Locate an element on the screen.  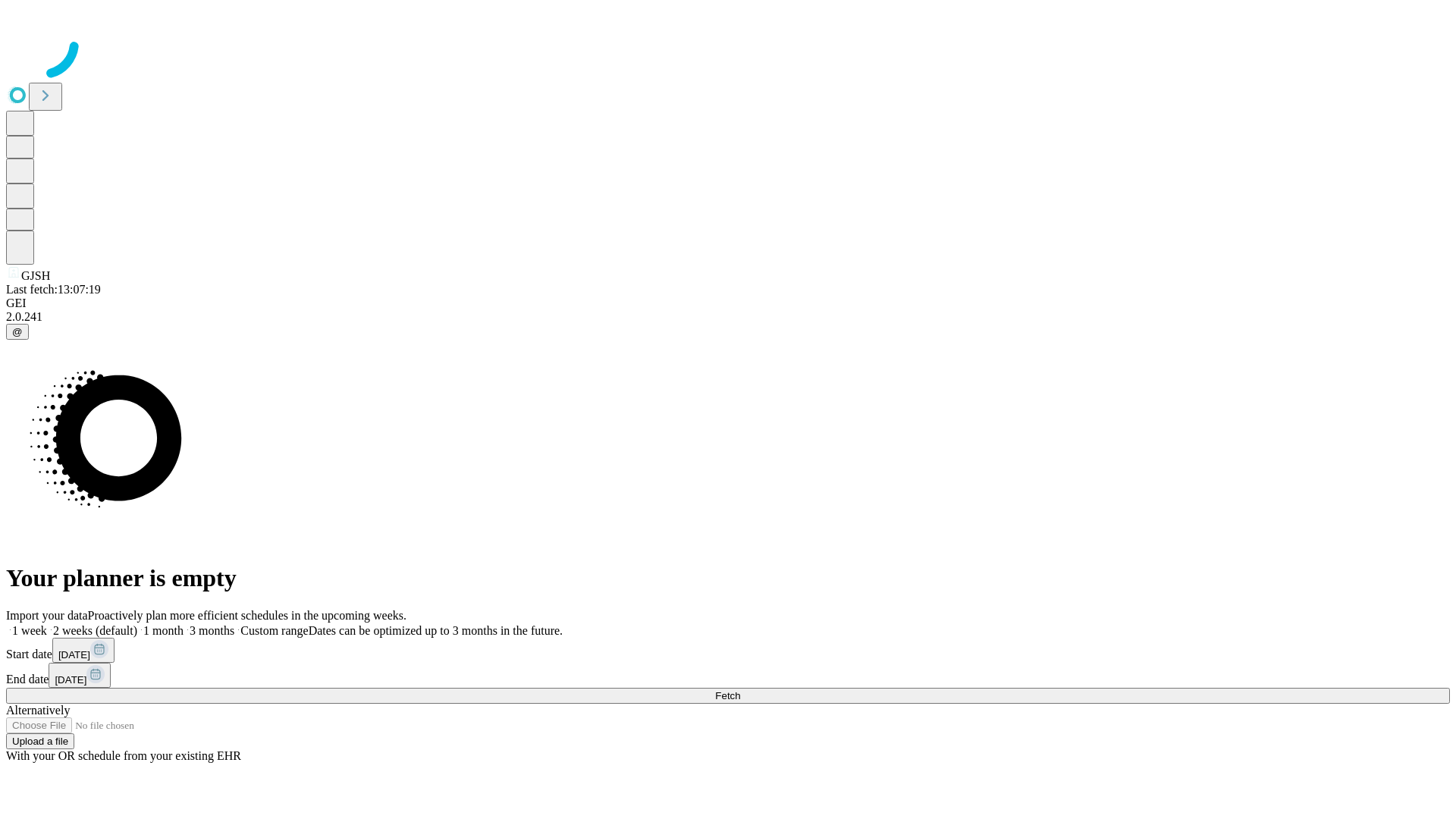
span: 3 months is located at coordinates (212, 631).